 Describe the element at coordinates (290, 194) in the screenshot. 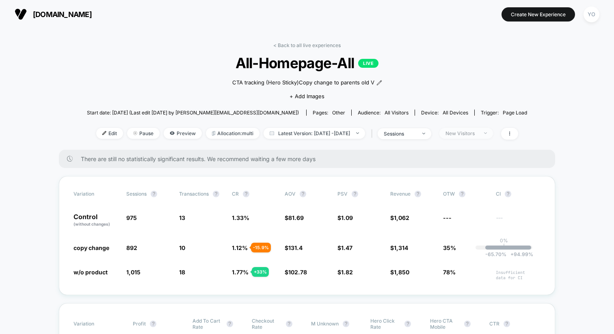

I see `span: AOV` at that location.